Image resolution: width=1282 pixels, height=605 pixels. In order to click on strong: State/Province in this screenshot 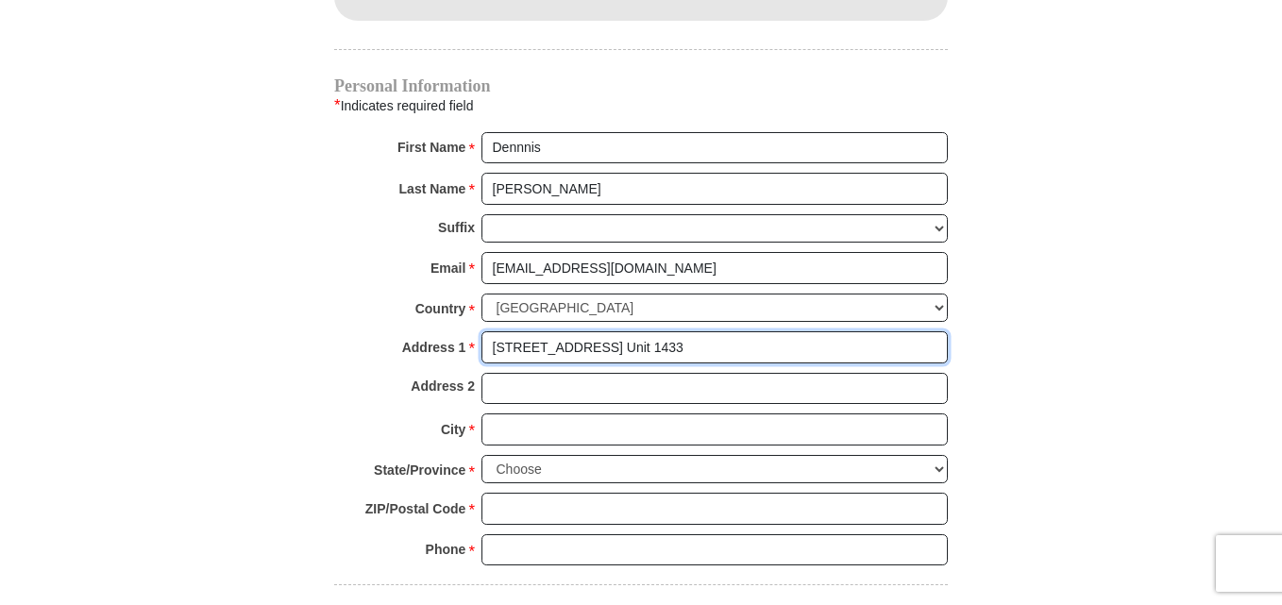, I will do `click(419, 470)`.